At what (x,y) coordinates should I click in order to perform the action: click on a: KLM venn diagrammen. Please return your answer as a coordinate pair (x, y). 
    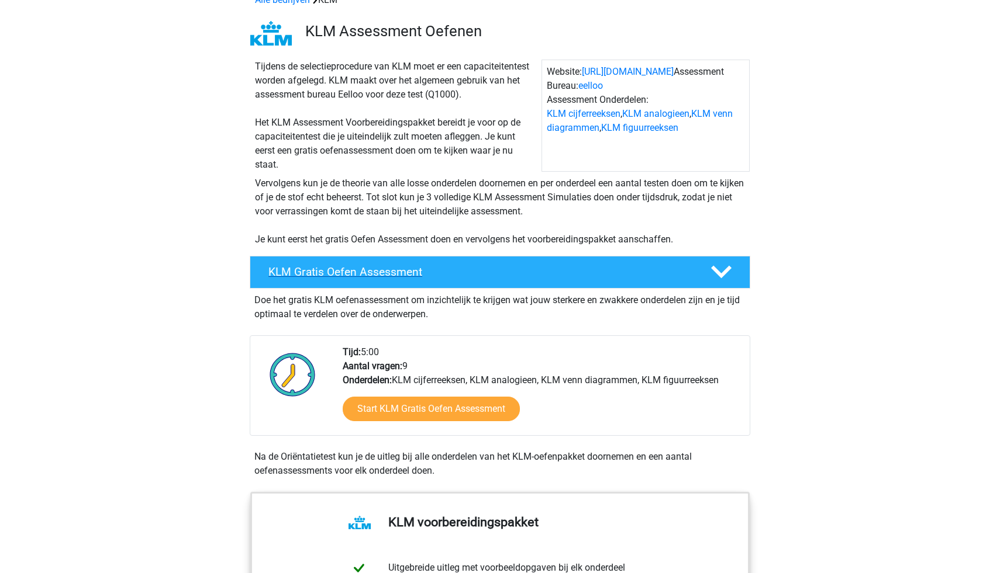
    Looking at the image, I should click on (640, 120).